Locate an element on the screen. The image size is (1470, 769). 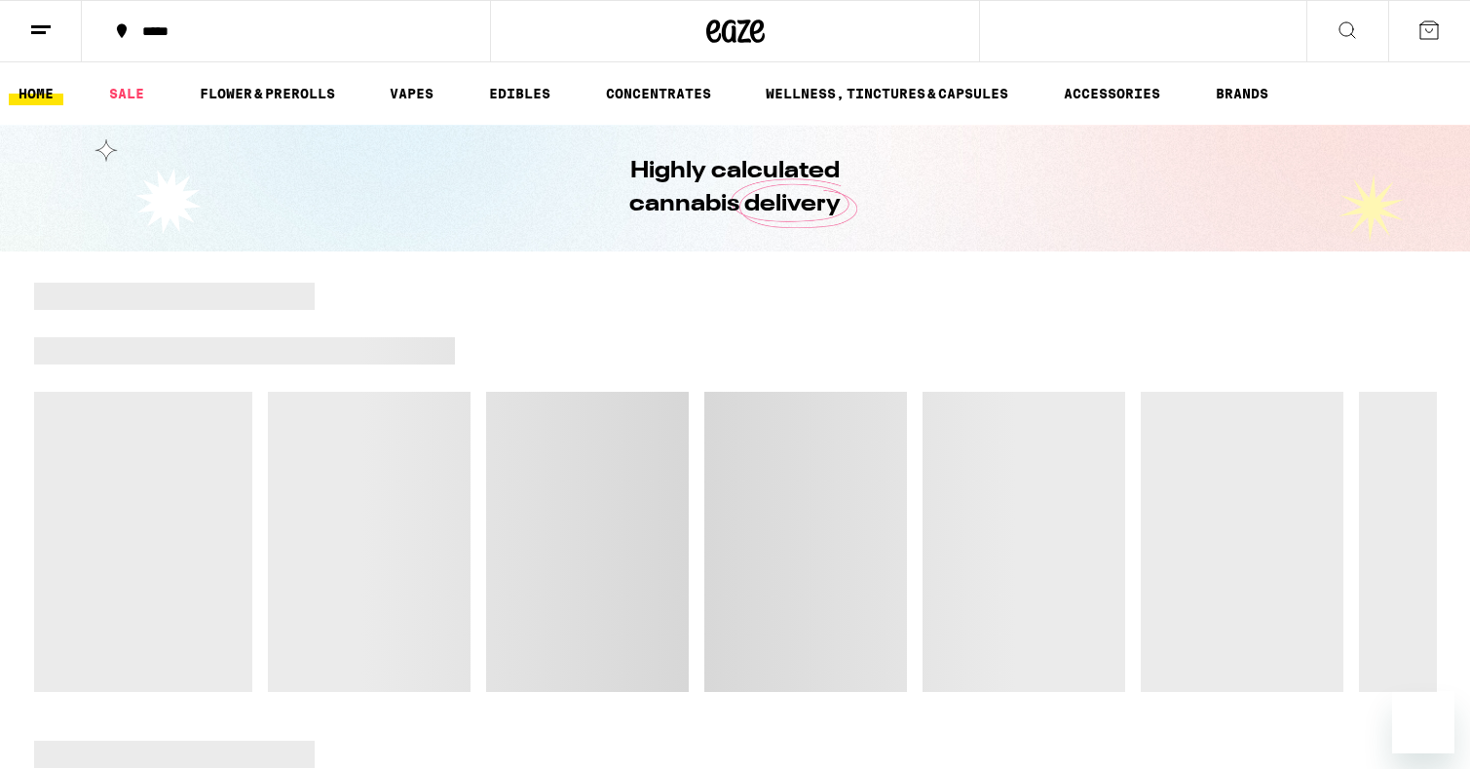
a: CONCENTRATES is located at coordinates (659, 94).